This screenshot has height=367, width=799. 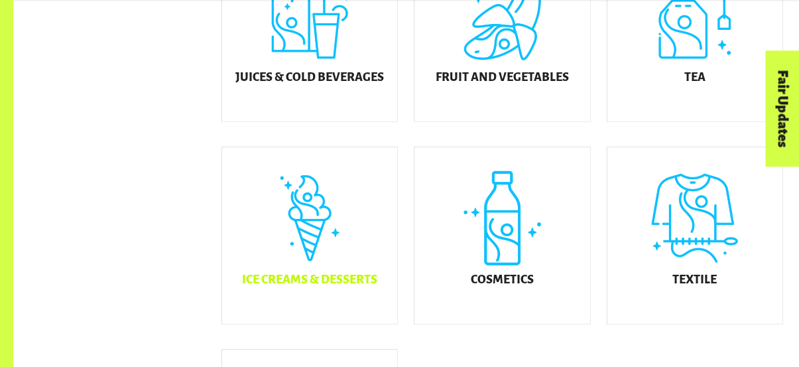 What do you see at coordinates (310, 78) in the screenshot?
I see `h5: Juices & Cold Beverages` at bounding box center [310, 78].